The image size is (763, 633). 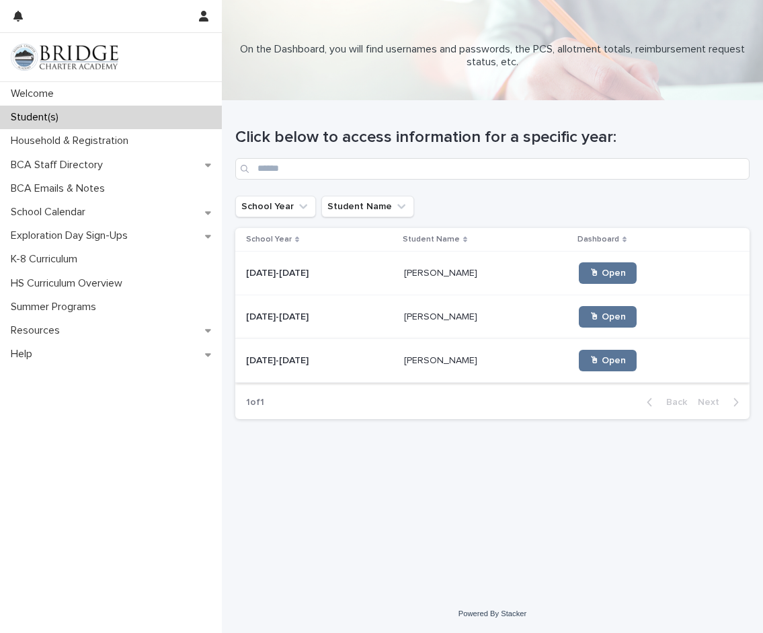 What do you see at coordinates (713, 402) in the screenshot?
I see `span: Next` at bounding box center [713, 402].